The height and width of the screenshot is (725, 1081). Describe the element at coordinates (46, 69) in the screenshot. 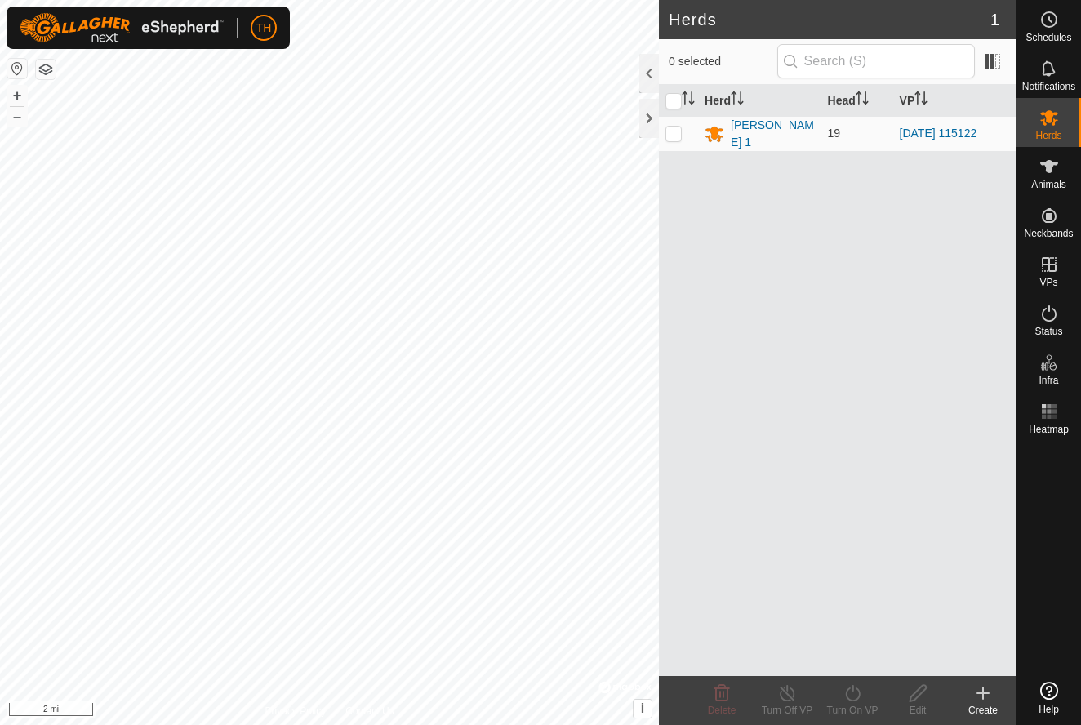

I see `button: Map Layers` at that location.